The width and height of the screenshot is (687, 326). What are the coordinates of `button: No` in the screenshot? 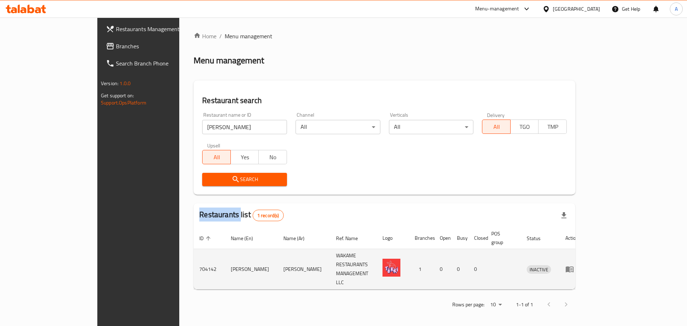 It's located at (273, 157).